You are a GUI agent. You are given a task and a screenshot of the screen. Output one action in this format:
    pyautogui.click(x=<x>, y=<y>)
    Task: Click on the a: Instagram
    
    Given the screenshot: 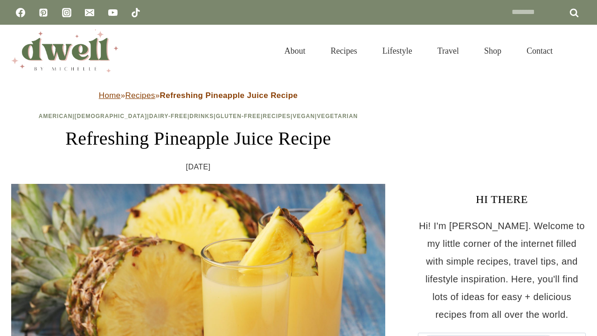 What is the action you would take?
    pyautogui.click(x=67, y=13)
    